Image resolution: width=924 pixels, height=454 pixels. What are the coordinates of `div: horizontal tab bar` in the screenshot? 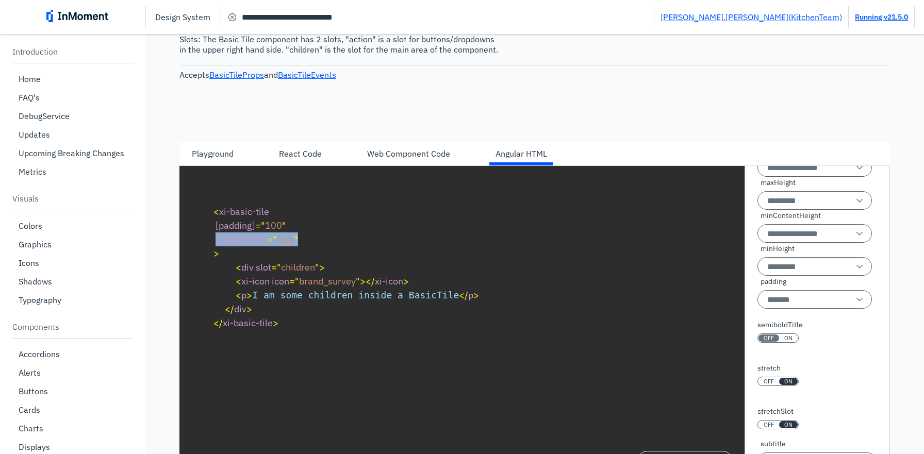 It's located at (535, 154).